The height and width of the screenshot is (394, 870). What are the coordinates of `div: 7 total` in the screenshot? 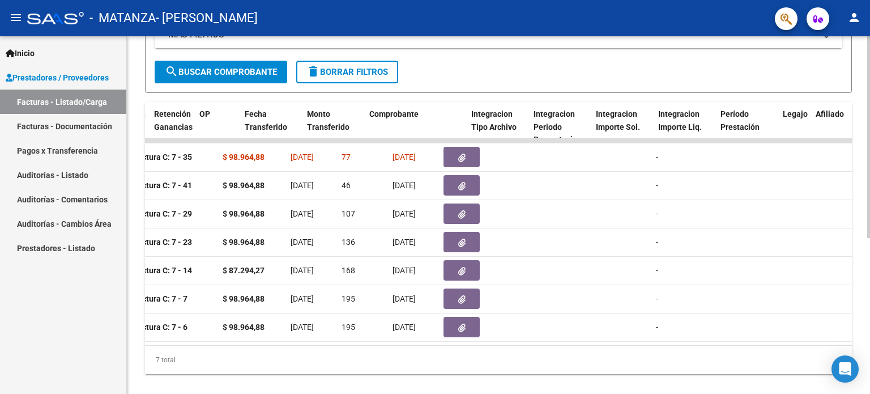 It's located at (499, 360).